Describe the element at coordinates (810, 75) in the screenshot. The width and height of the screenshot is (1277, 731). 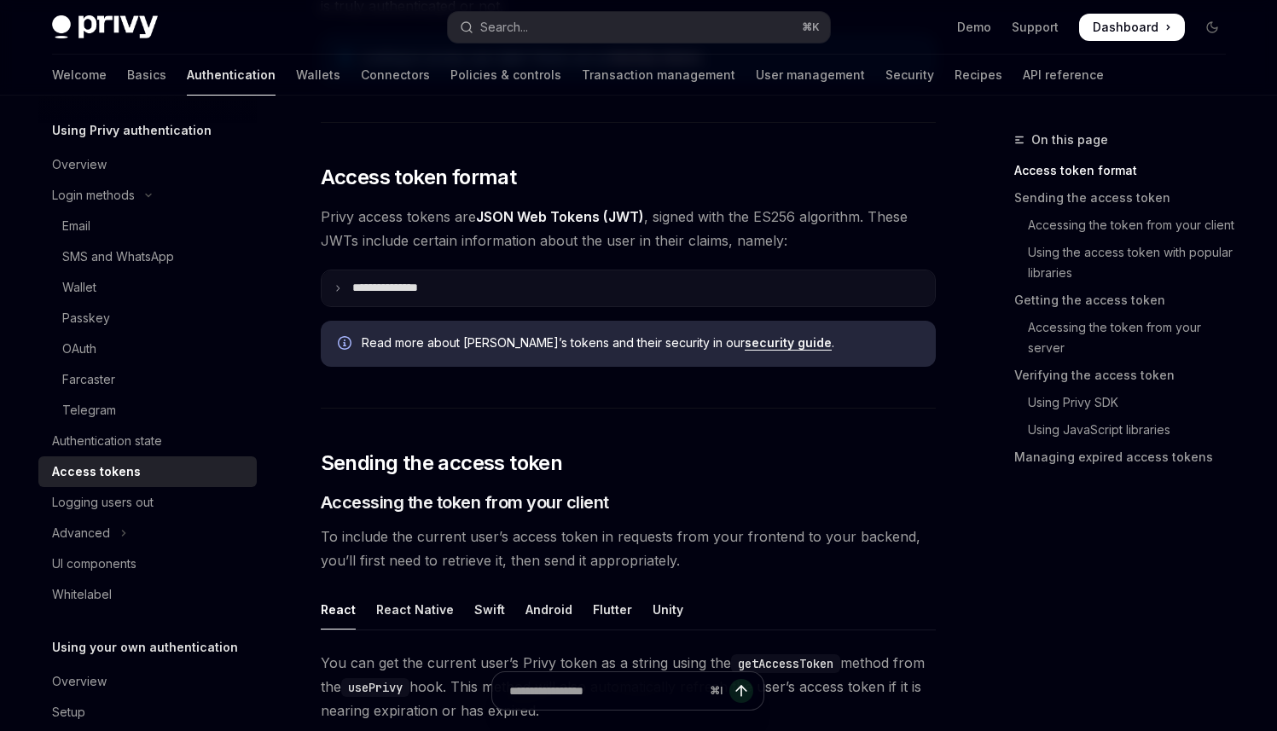
I see `a: User management` at that location.